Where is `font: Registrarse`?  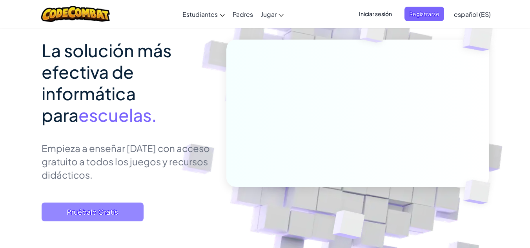 font: Registrarse is located at coordinates (424, 14).